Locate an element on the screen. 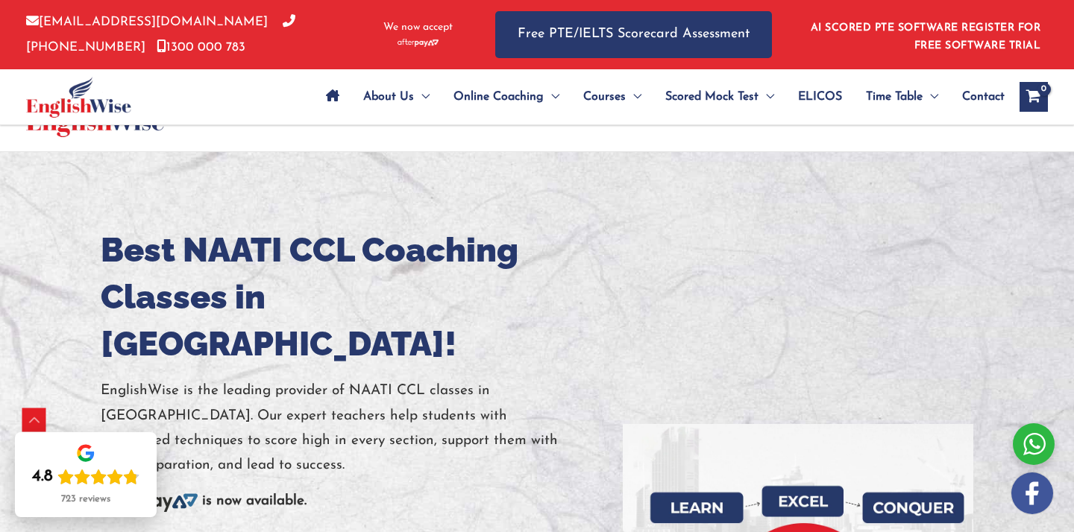  span: Courses is located at coordinates (604, 97).